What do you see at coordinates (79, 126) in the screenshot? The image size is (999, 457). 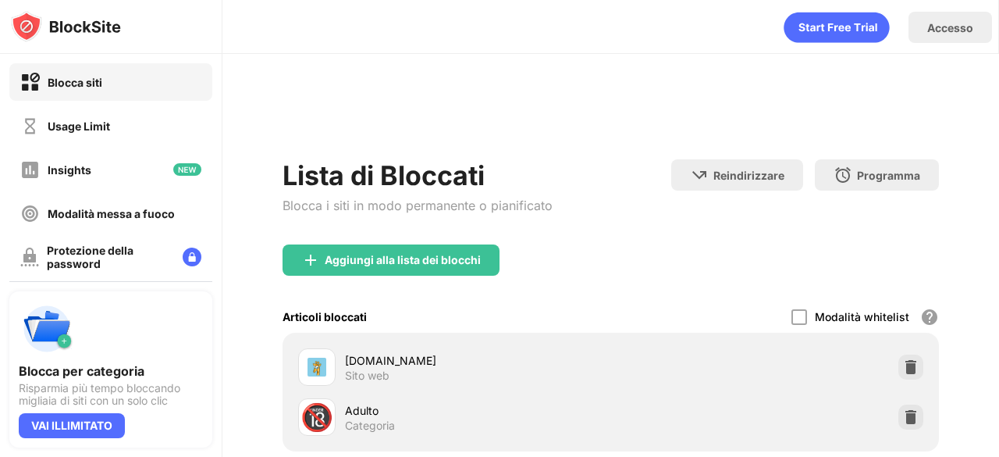 I see `div: Usage Limit` at bounding box center [79, 126].